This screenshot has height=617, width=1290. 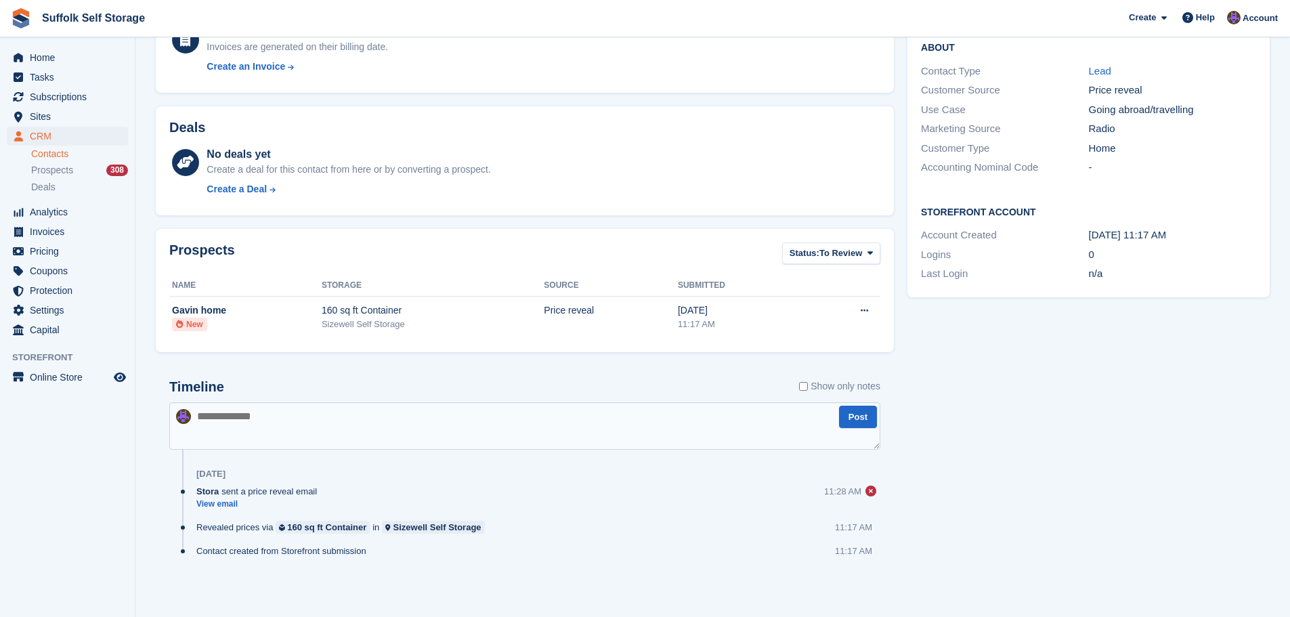 I want to click on div: Last Login, so click(x=1005, y=274).